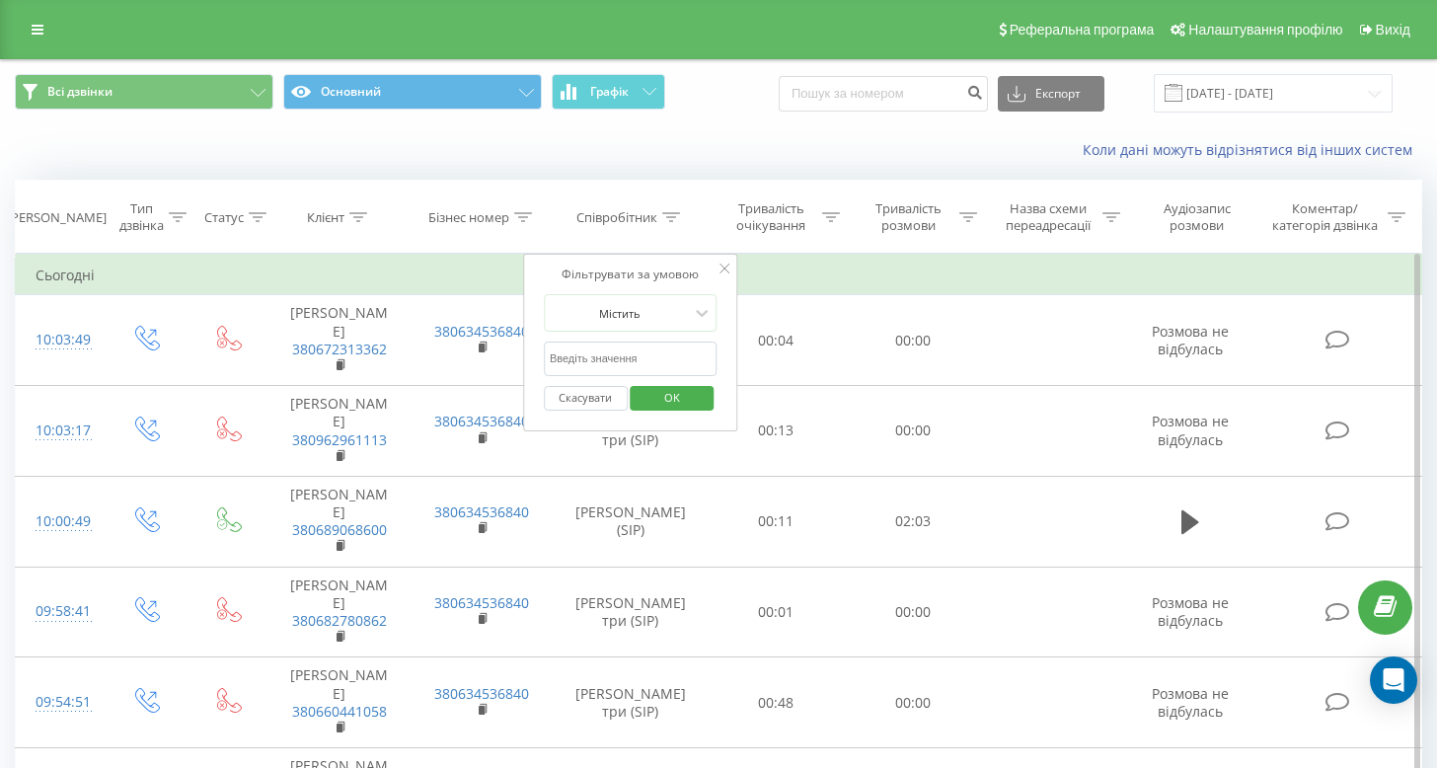 The width and height of the screenshot is (1437, 768). I want to click on div: Коментар/категорія дзвінка, so click(1324, 217).